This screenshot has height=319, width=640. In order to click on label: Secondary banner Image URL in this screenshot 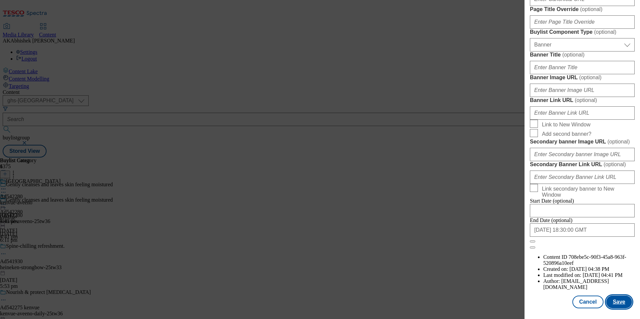, I will do `click(582, 142)`.